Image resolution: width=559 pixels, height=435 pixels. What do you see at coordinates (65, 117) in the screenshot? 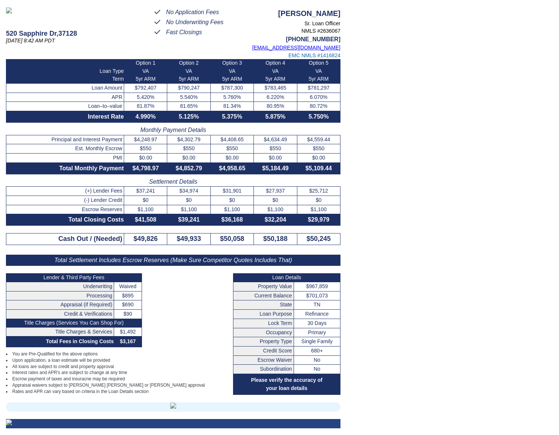
I see `th: Interest Rate` at bounding box center [65, 117].